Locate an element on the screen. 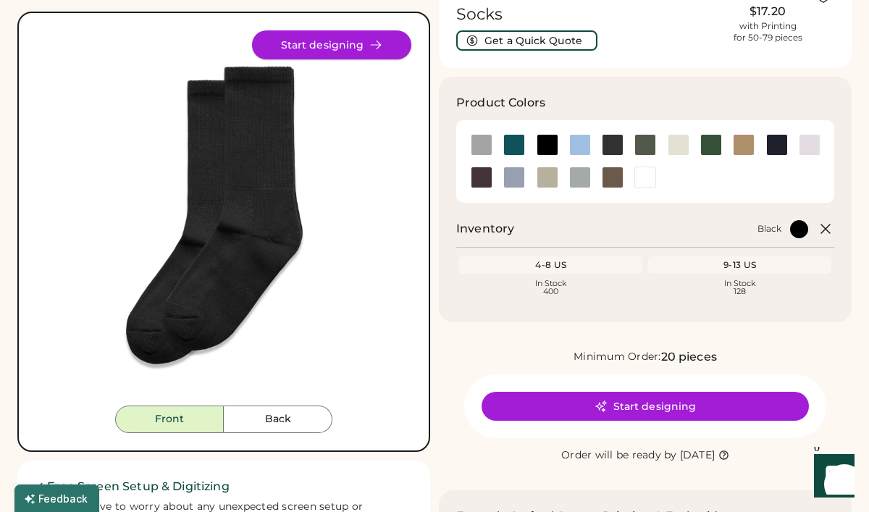 The height and width of the screenshot is (512, 869). div: Order will be ready by is located at coordinates (619, 456).